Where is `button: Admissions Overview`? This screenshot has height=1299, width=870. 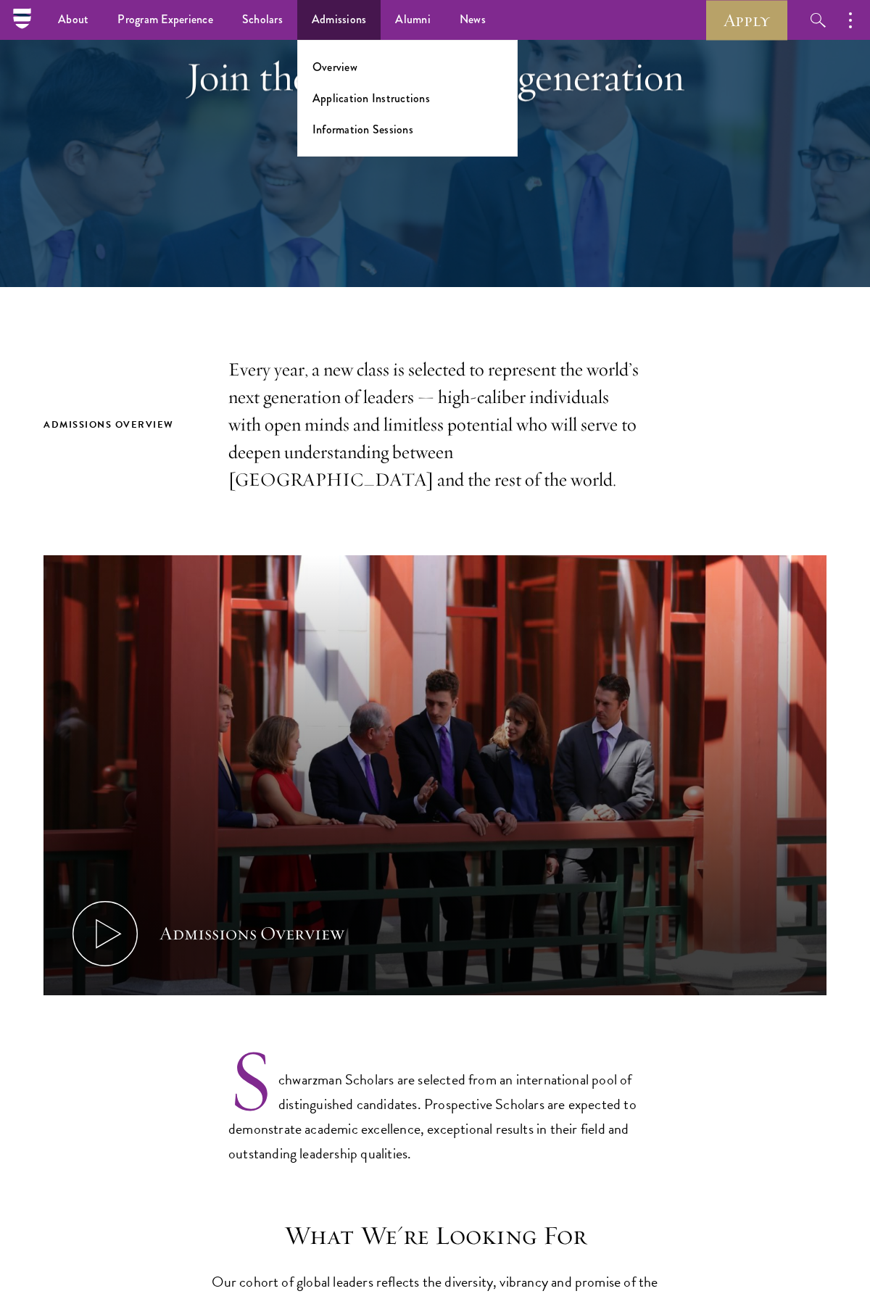 button: Admissions Overview is located at coordinates (435, 776).